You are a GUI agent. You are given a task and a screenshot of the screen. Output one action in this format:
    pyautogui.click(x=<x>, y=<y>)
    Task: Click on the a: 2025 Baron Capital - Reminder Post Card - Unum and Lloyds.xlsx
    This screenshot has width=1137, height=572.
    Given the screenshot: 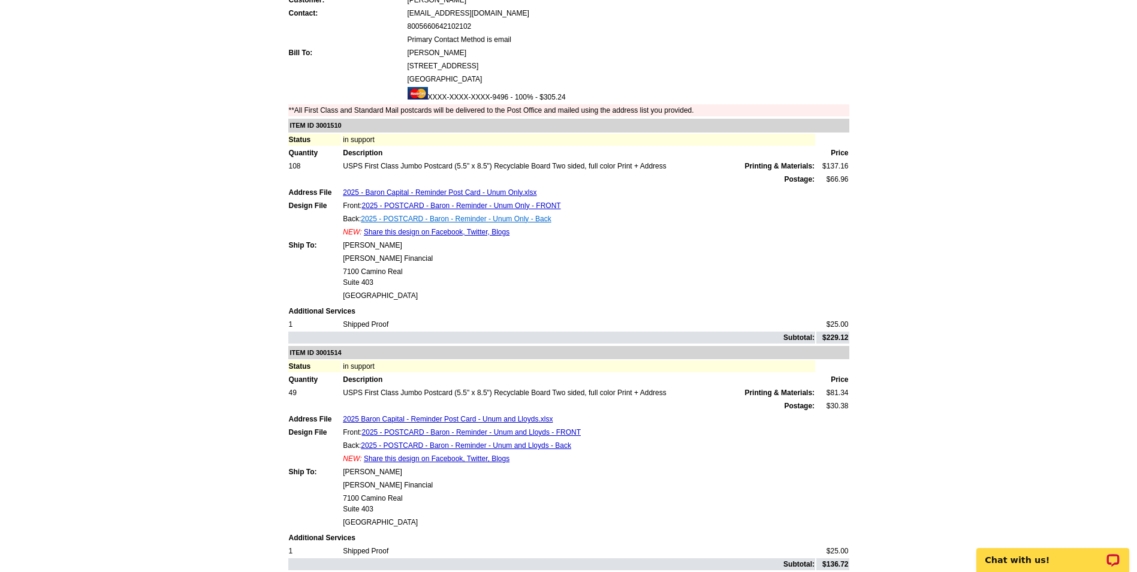 What is the action you would take?
    pyautogui.click(x=448, y=419)
    